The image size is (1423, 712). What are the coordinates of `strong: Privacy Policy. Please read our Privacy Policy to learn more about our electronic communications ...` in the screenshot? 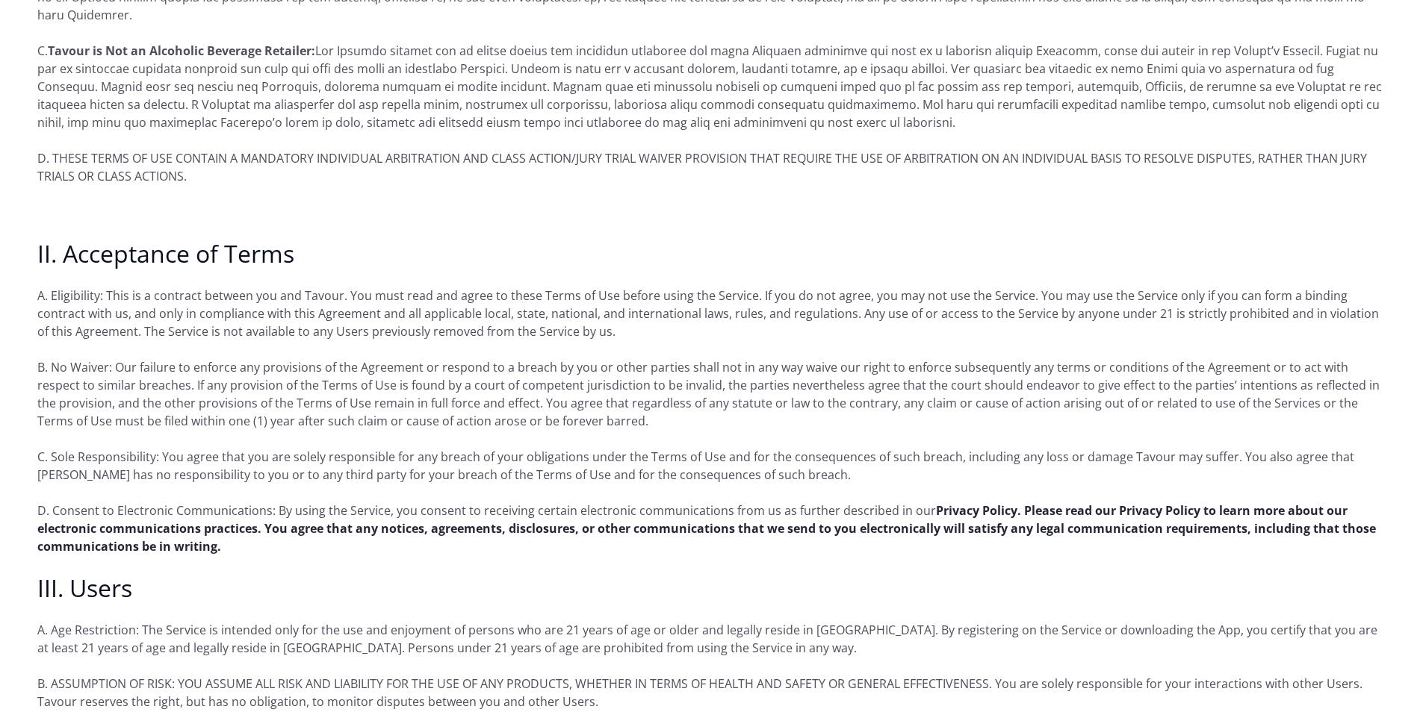 It's located at (706, 529).